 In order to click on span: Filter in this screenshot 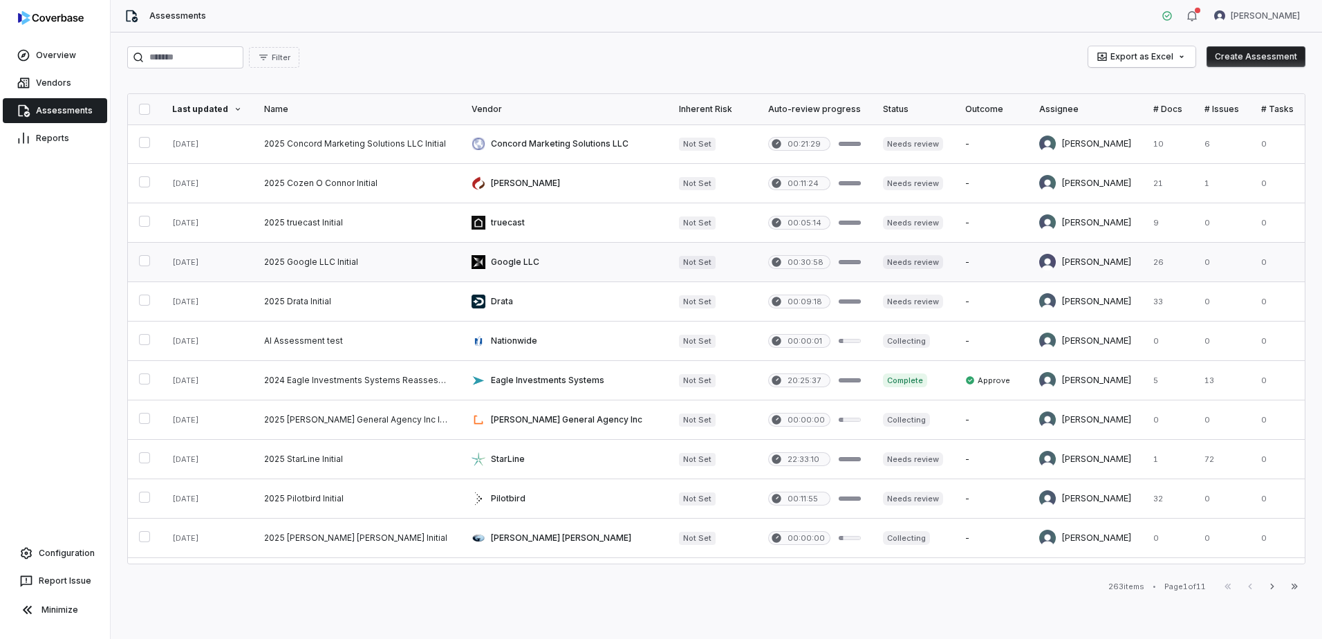, I will do `click(281, 57)`.